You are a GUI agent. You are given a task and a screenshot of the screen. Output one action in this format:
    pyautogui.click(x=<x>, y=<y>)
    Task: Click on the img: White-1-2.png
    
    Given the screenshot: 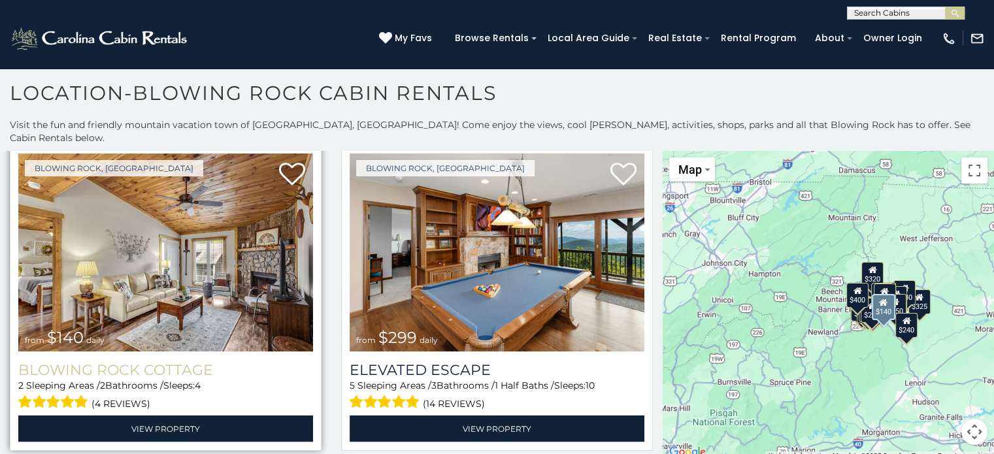 What is the action you would take?
    pyautogui.click(x=100, y=39)
    